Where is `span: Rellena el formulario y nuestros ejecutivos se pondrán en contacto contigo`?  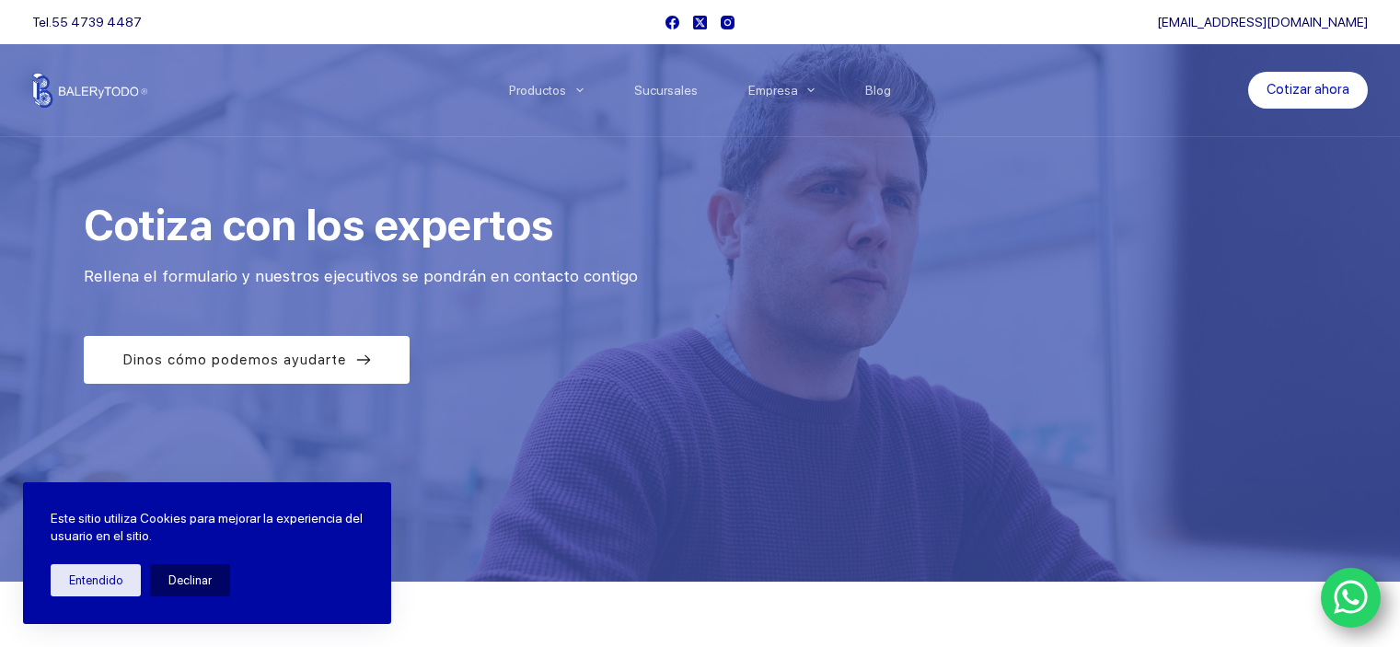 span: Rellena el formulario y nuestros ejecutivos se pondrán en contacto contigo is located at coordinates (361, 276).